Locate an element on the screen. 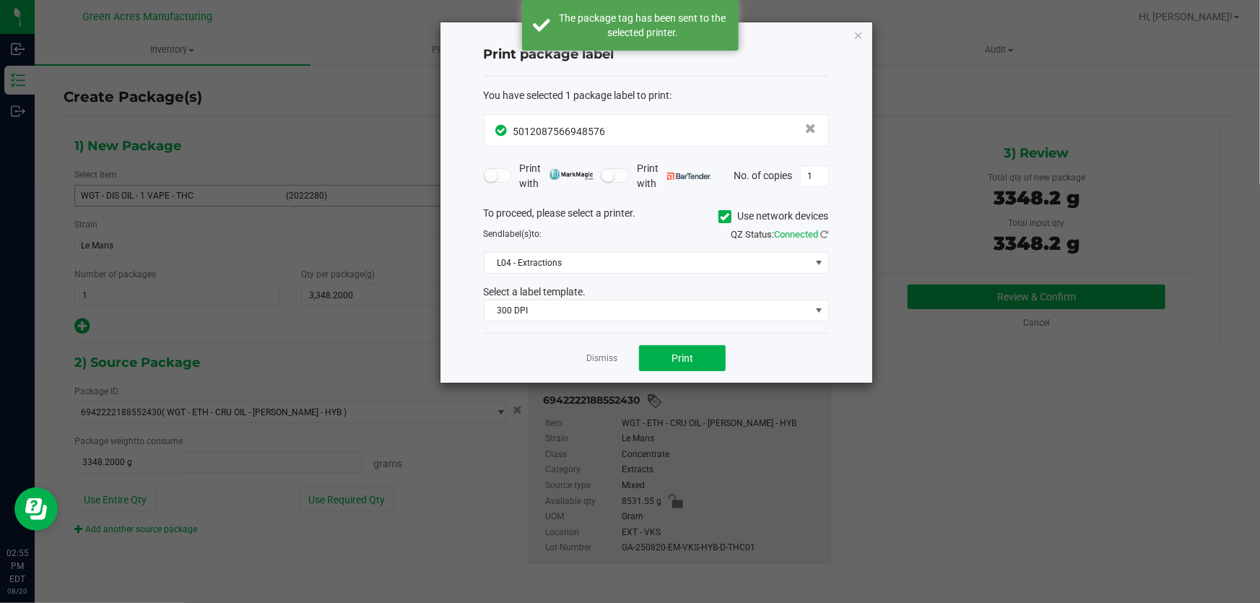 The image size is (1260, 603). span: L04 - Extractions is located at coordinates (647, 263).